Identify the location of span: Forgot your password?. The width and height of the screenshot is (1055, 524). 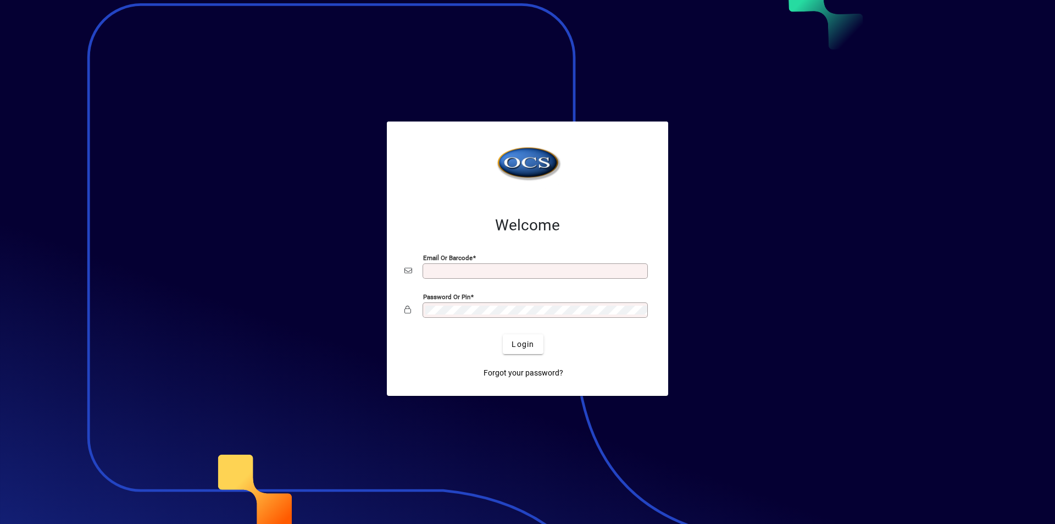
(523, 373).